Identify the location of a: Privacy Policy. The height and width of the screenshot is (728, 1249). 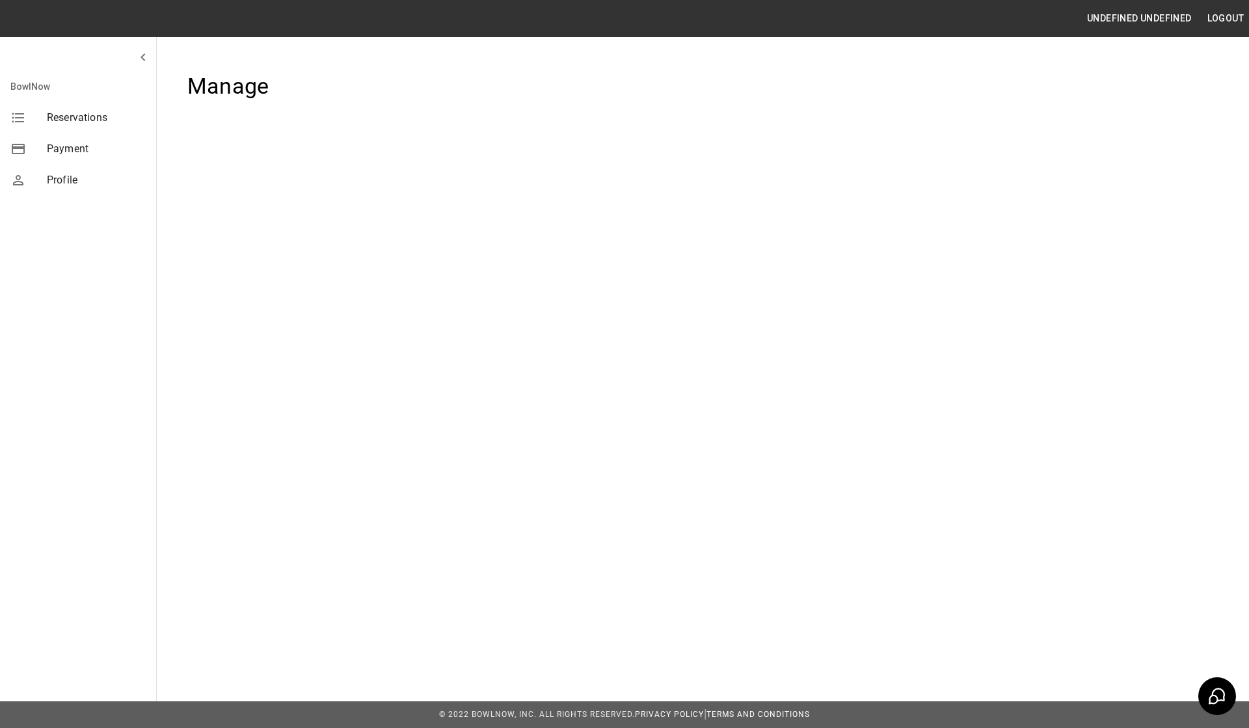
(669, 714).